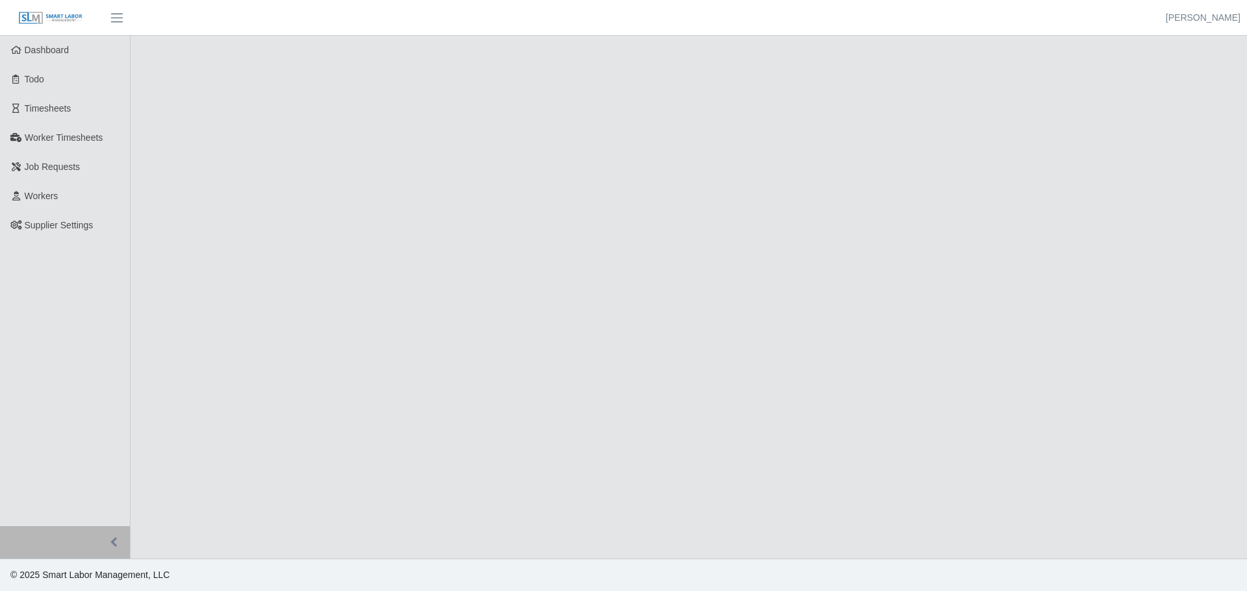 The image size is (1247, 591). Describe the element at coordinates (53, 167) in the screenshot. I see `span: Job Requests` at that location.